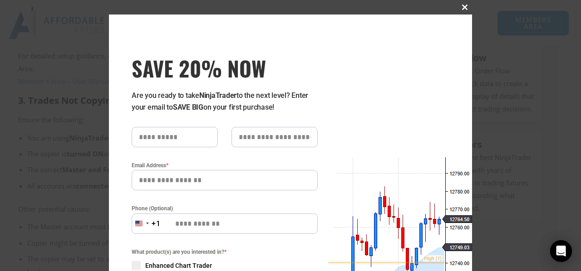 The width and height of the screenshot is (581, 271). I want to click on div: +1, so click(156, 224).